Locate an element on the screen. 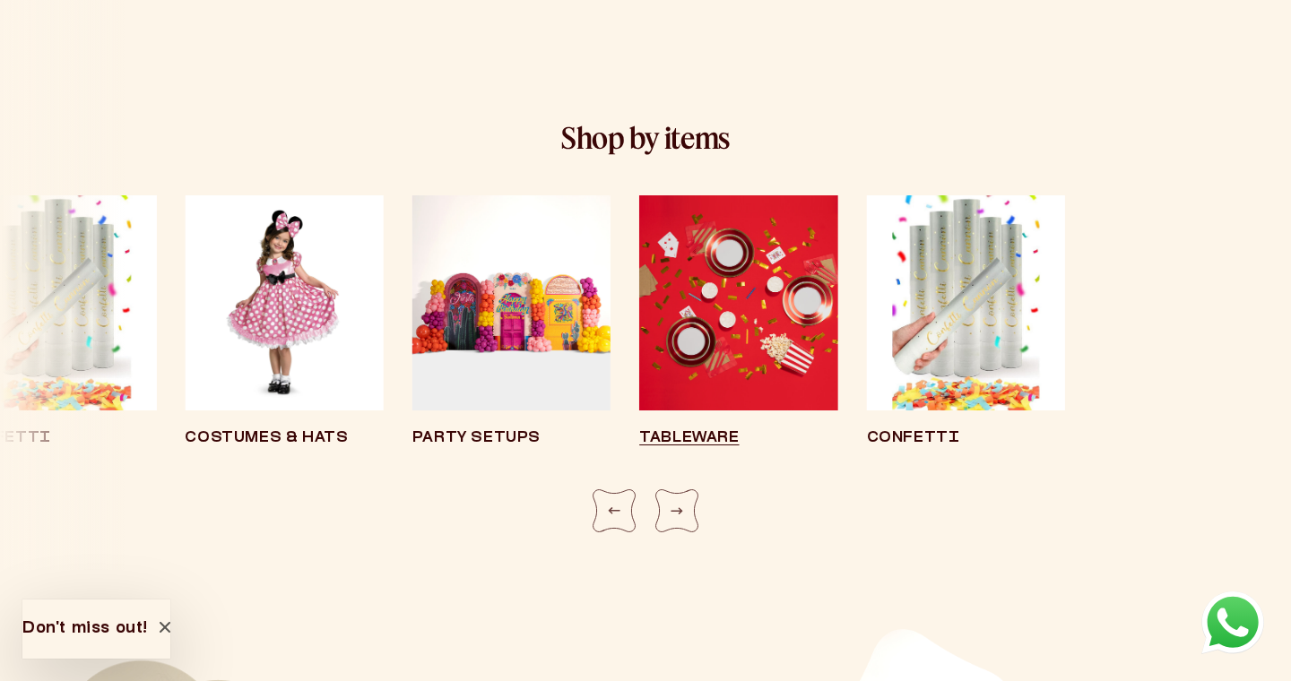  div: Party Setups is located at coordinates (511, 439).